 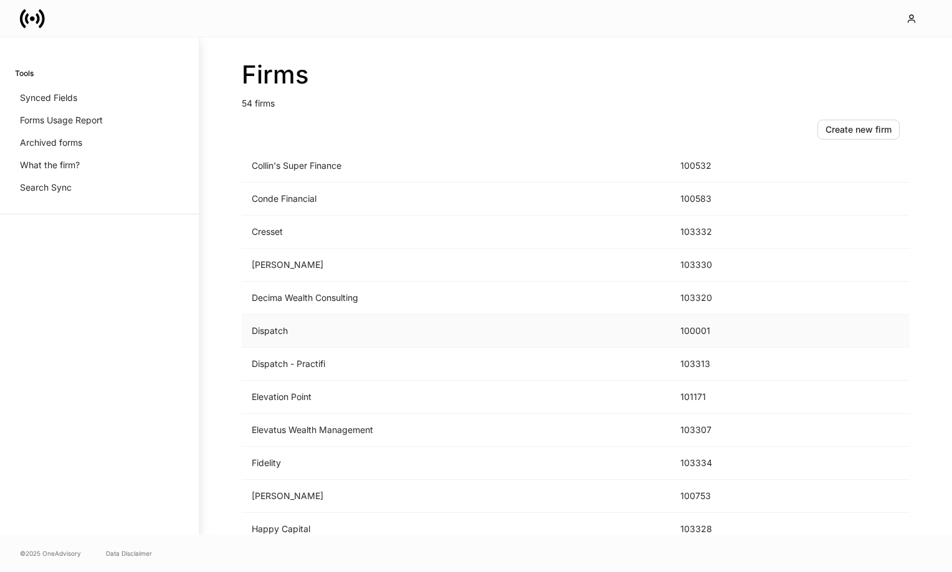 What do you see at coordinates (99, 188) in the screenshot?
I see `a: Search Sync` at bounding box center [99, 188].